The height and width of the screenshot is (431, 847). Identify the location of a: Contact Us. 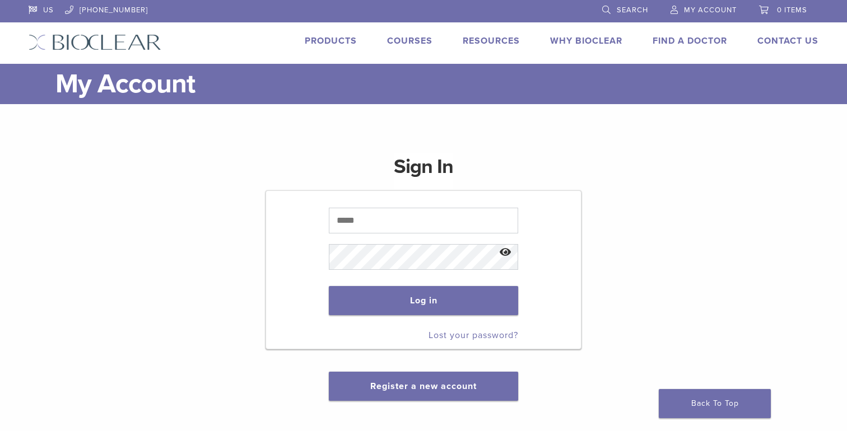
(788, 41).